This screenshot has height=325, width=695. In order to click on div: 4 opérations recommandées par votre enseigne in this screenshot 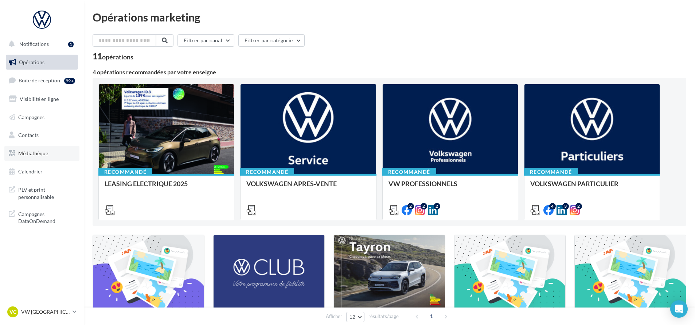, I will do `click(389, 72)`.